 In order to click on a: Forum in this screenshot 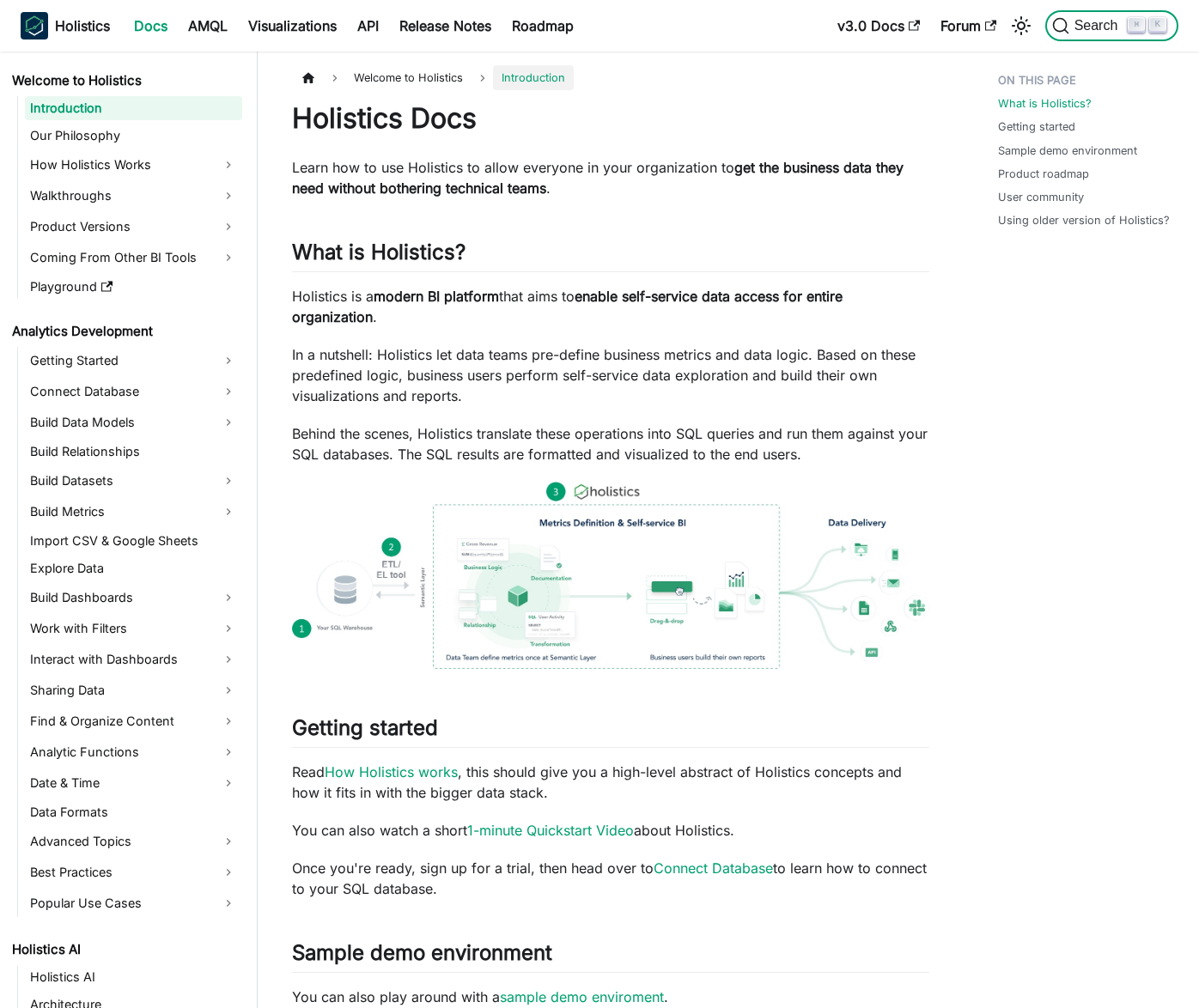, I will do `click(968, 26)`.